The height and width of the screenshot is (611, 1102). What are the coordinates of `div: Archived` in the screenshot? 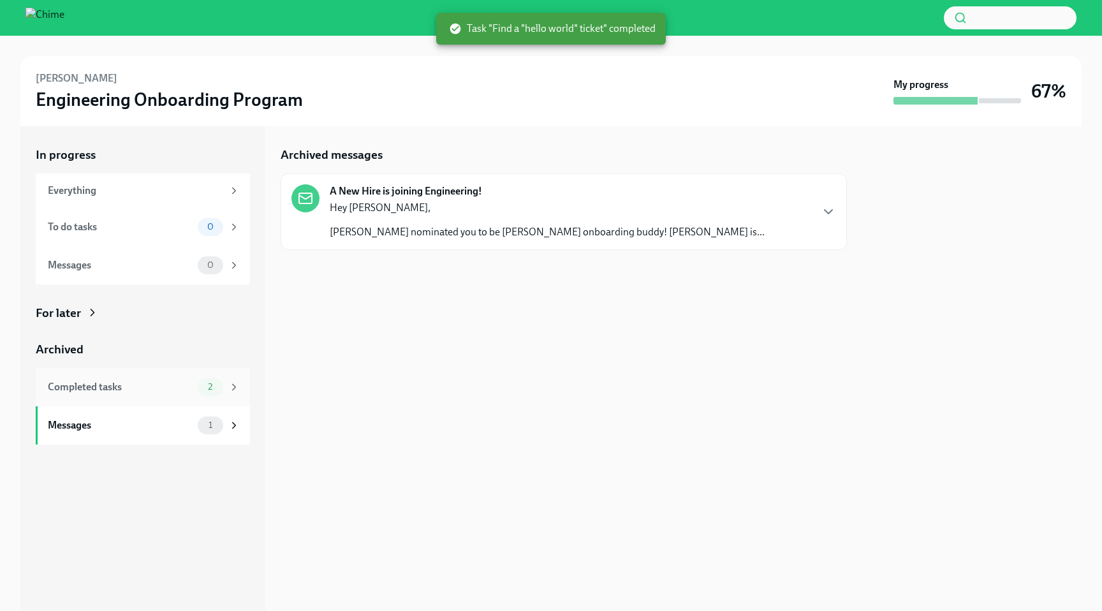 It's located at (143, 350).